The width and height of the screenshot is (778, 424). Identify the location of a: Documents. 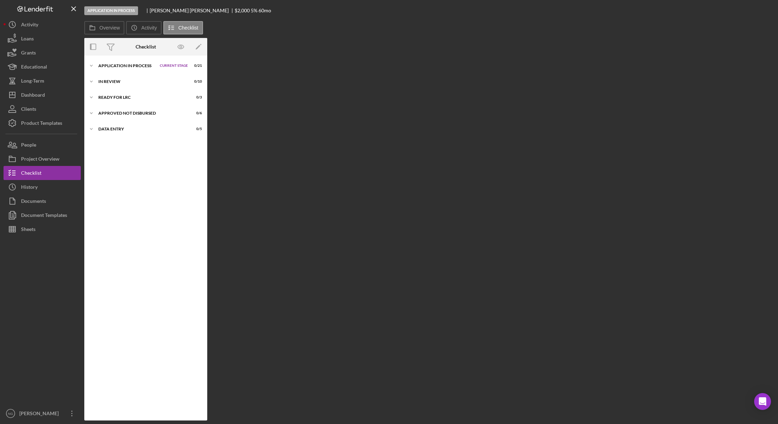
(42, 201).